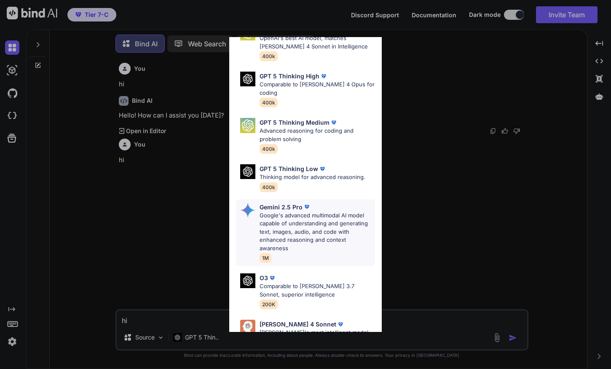  What do you see at coordinates (317, 232) in the screenshot?
I see `p: Google's advanced multimodal AI model capable of understanding and generating text, images, audio...` at bounding box center [317, 232].